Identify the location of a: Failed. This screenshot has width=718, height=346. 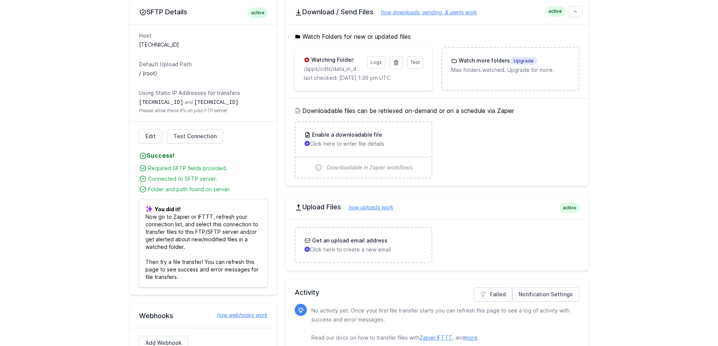
(493, 295).